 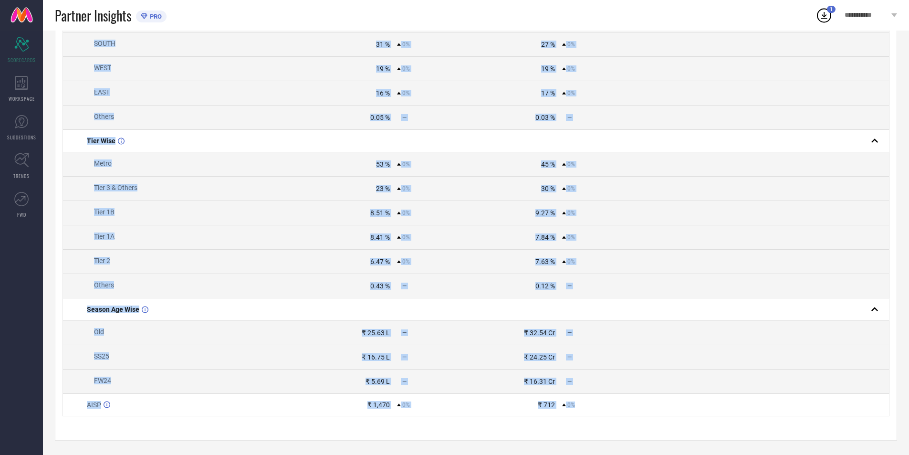 What do you see at coordinates (383, 164) in the screenshot?
I see `div: 53 %` at bounding box center [383, 164].